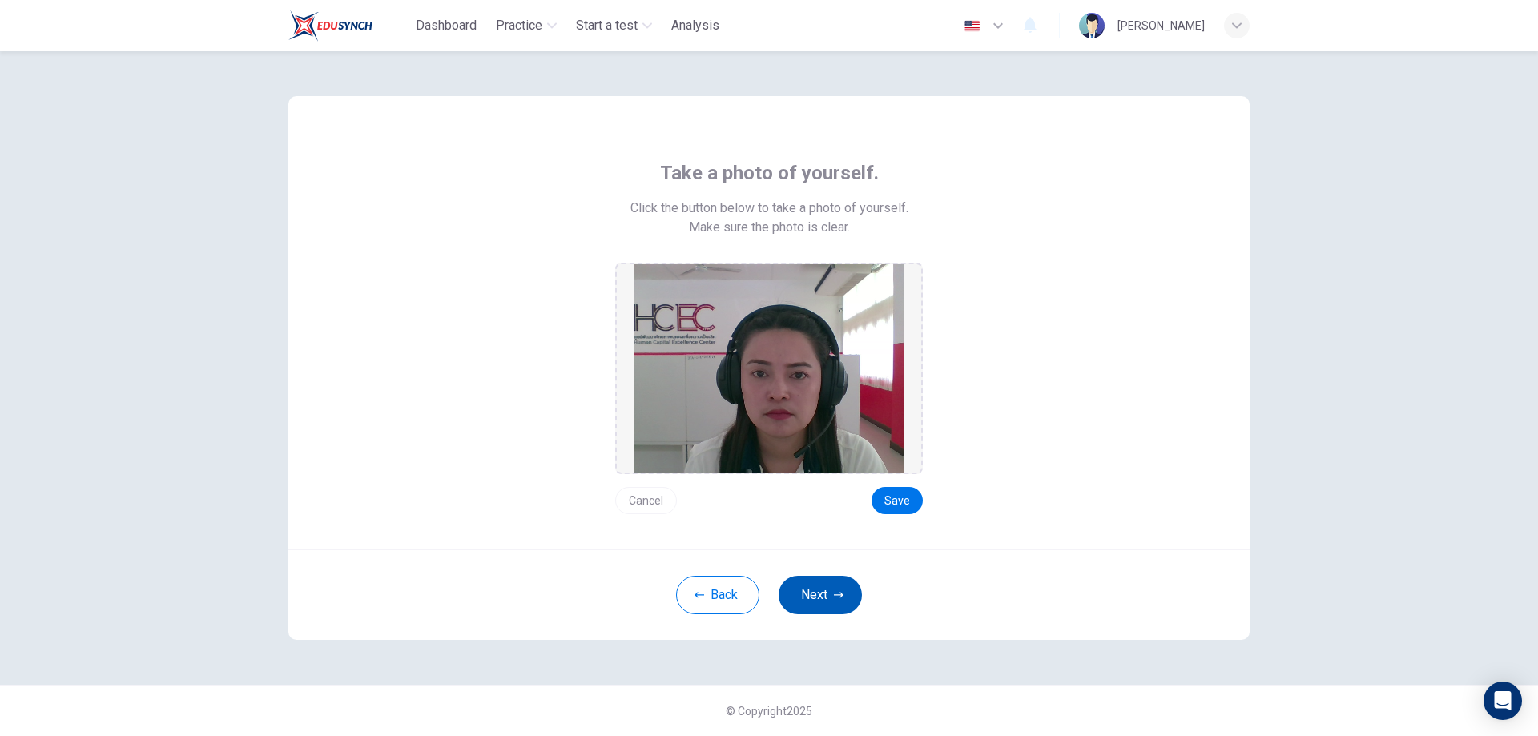  What do you see at coordinates (446, 26) in the screenshot?
I see `span: Dashboard` at bounding box center [446, 26].